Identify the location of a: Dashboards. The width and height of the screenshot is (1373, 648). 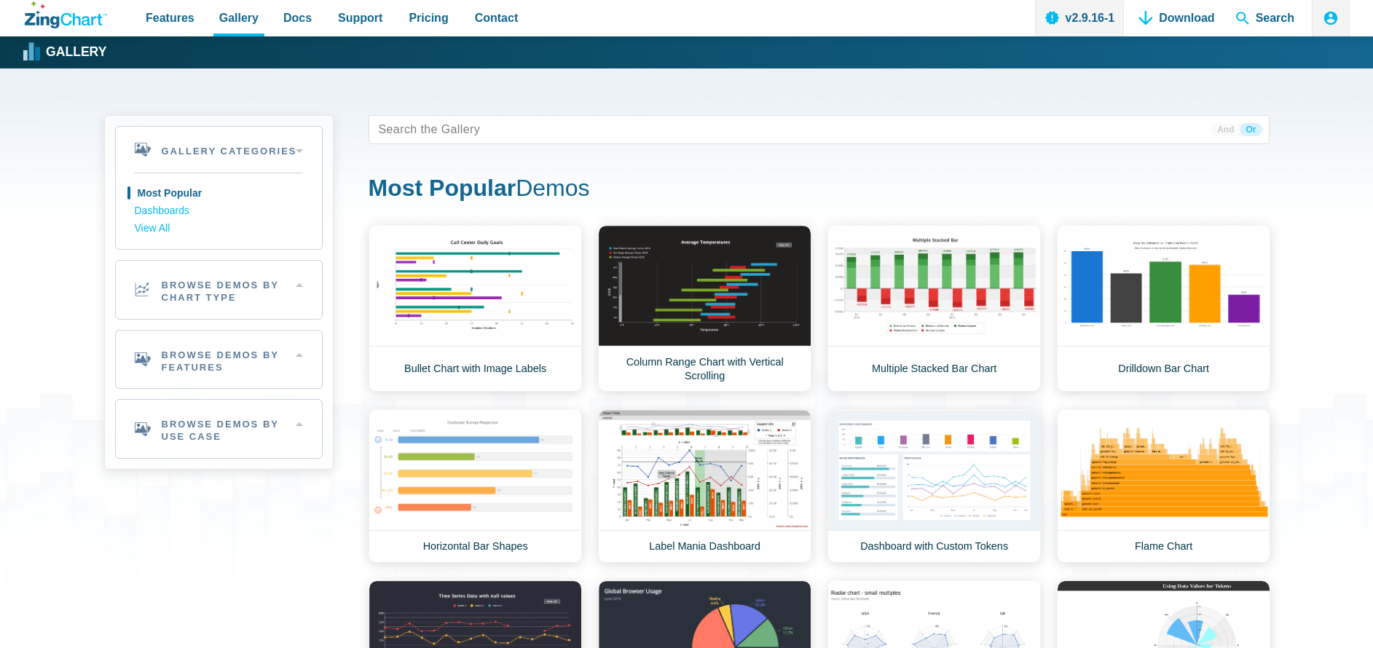
(219, 211).